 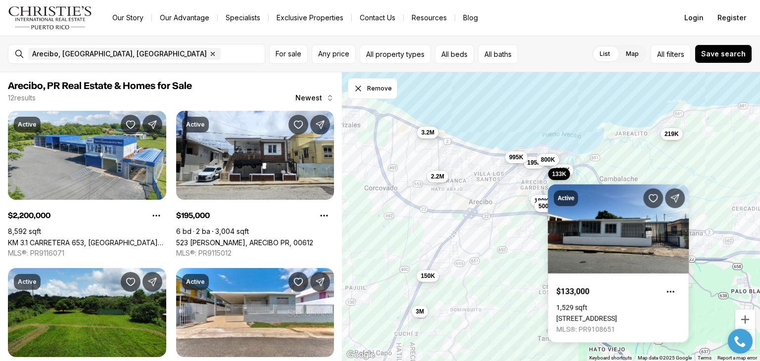 What do you see at coordinates (315, 98) in the screenshot?
I see `button: Newest` at bounding box center [315, 98].